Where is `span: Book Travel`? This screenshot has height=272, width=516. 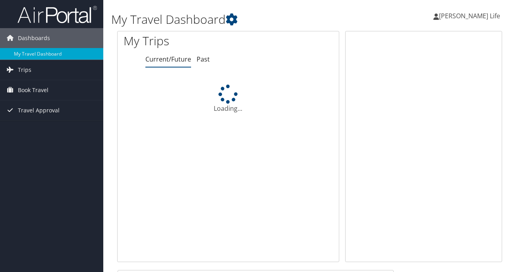
span: Book Travel is located at coordinates (33, 90).